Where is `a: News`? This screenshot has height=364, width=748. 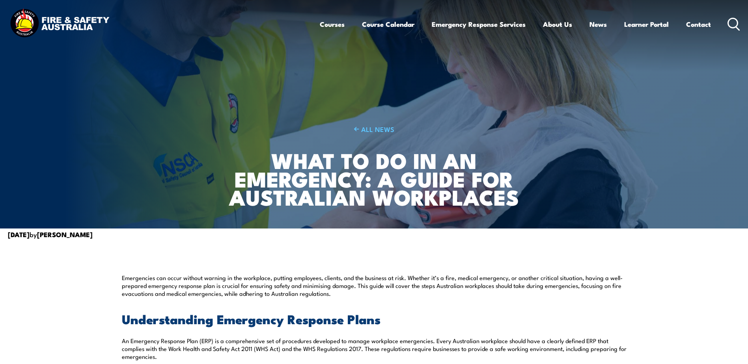 a: News is located at coordinates (598, 24).